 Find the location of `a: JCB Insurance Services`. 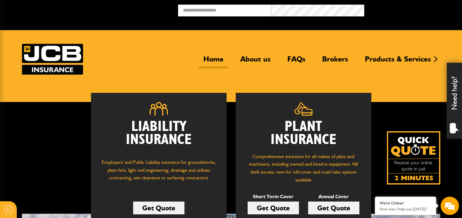

a: JCB Insurance Services is located at coordinates (52, 59).